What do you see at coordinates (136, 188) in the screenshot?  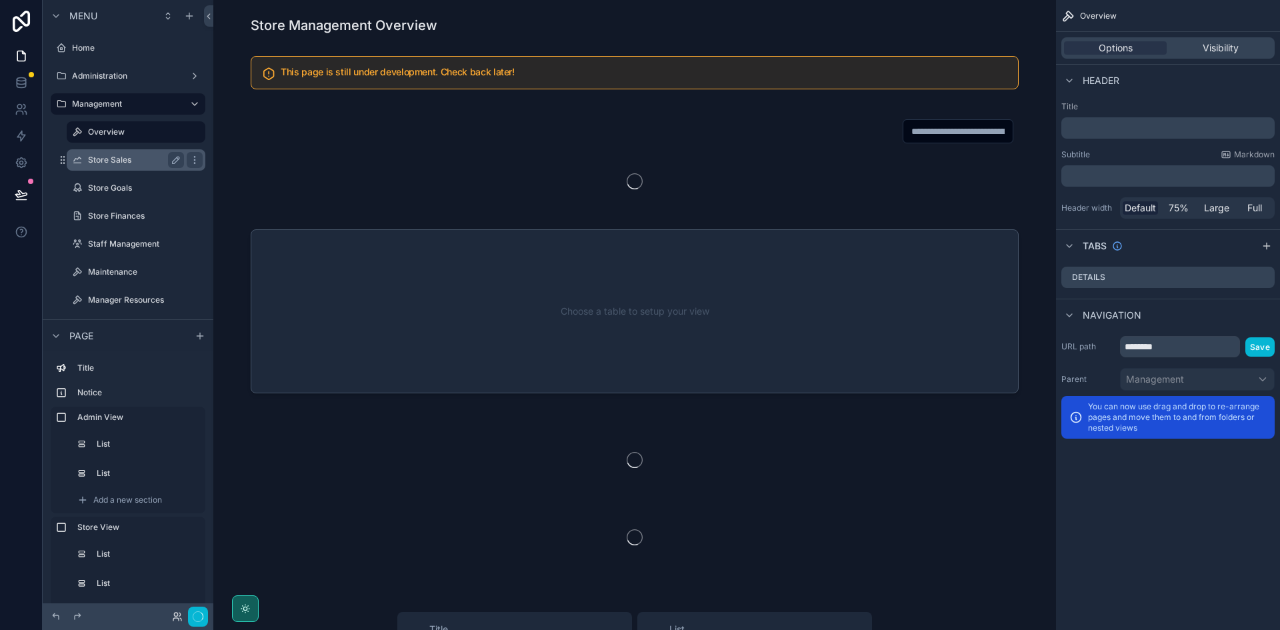 I see `a: Store Goals` at bounding box center [136, 188].